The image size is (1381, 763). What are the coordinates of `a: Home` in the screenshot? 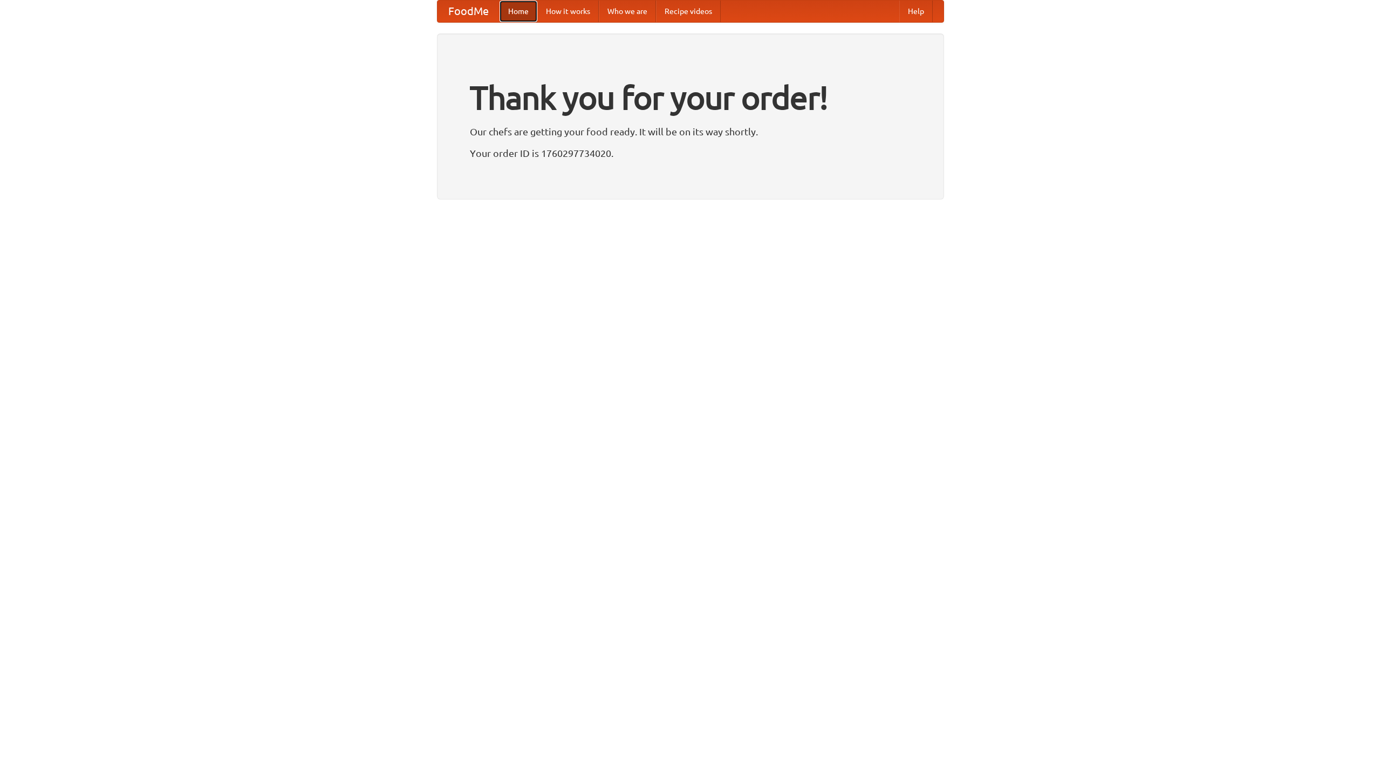 It's located at (518, 11).